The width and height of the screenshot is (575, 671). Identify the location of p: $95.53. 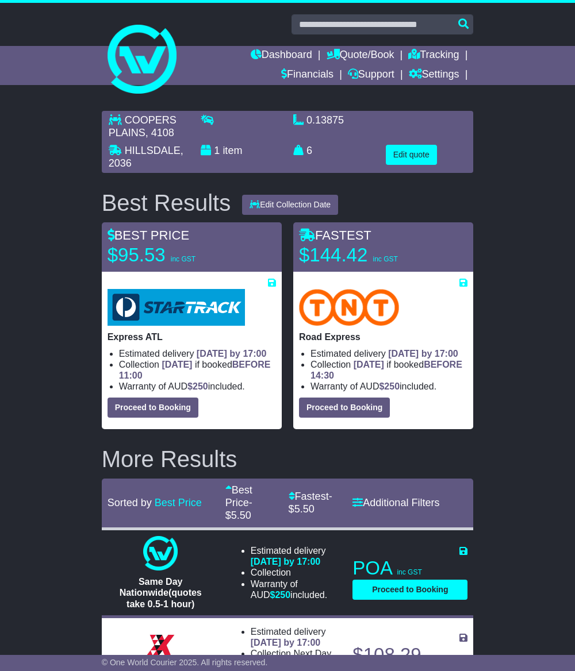
(179, 255).